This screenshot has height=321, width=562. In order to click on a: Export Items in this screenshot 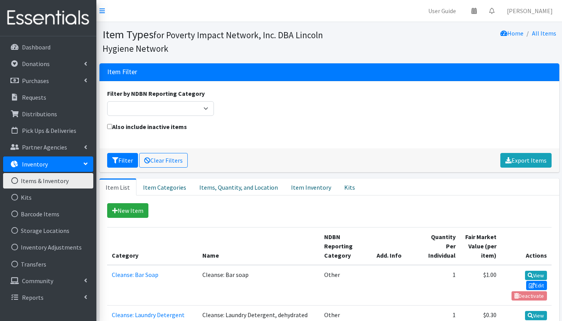, I will do `click(526, 160)`.